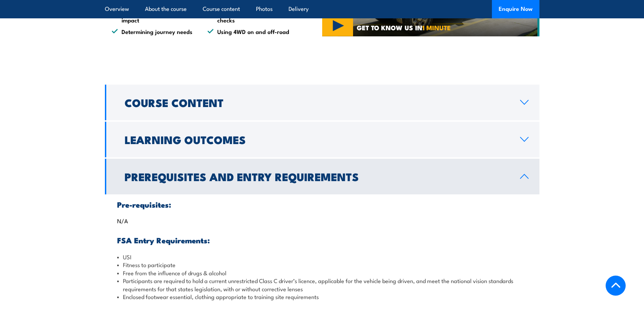  What do you see at coordinates (322, 220) in the screenshot?
I see `p: N/A` at bounding box center [322, 220].